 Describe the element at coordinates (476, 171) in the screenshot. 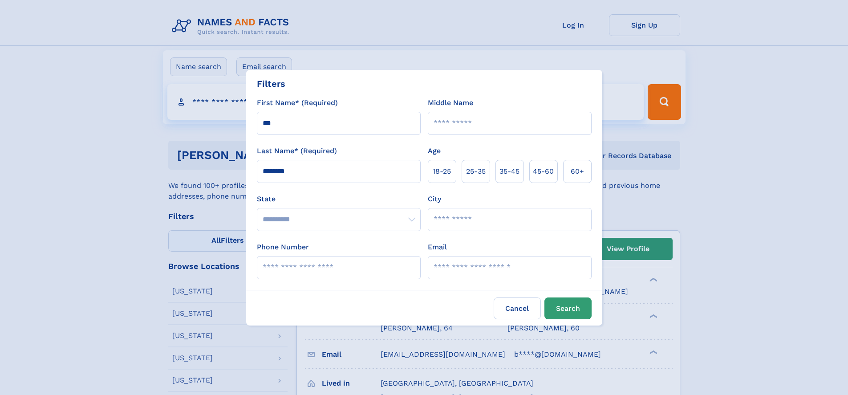

I see `span: 25‑35` at that location.